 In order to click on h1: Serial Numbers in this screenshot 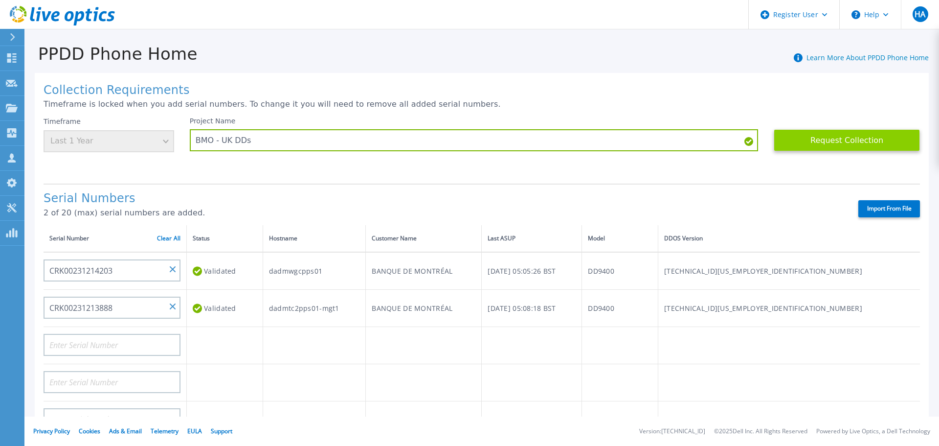, I will do `click(442, 199)`.